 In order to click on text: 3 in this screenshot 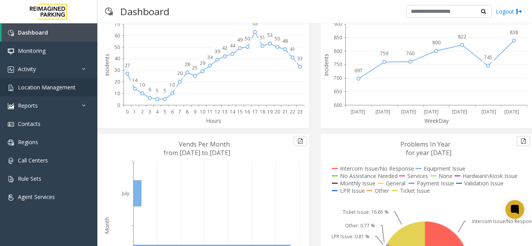, I will do `click(149, 112)`.